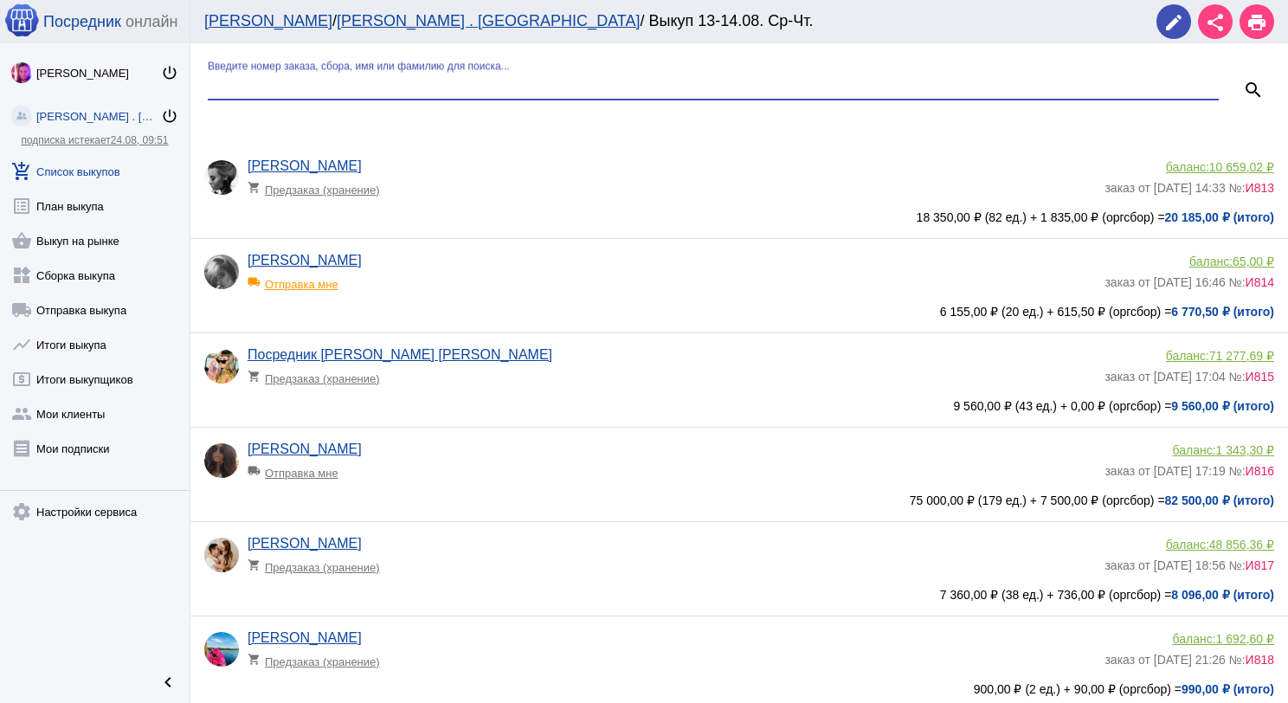 This screenshot has width=1288, height=703. I want to click on span: 71 277,69 ₽, so click(1241, 356).